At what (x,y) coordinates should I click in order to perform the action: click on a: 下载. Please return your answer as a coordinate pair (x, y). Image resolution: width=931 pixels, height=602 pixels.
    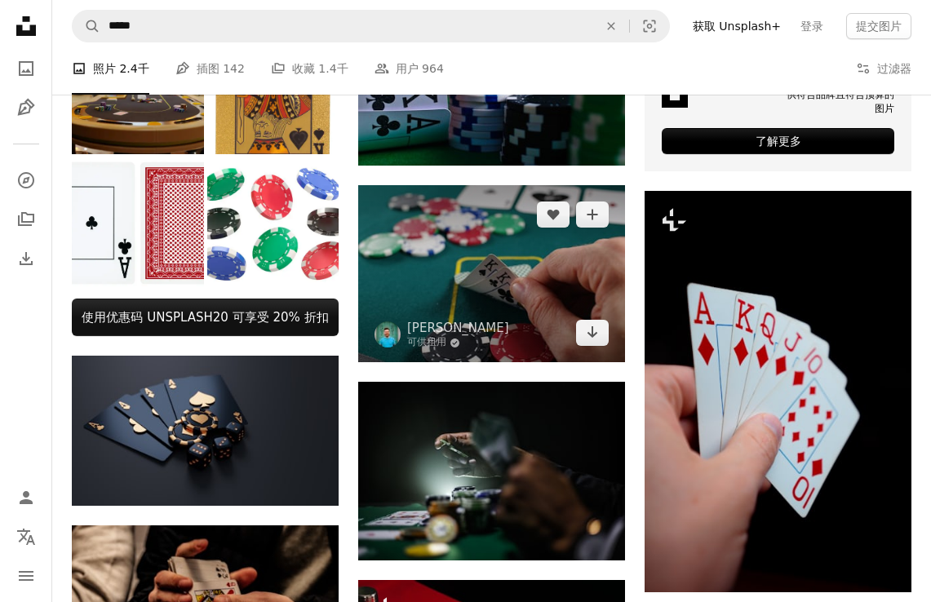
    Looking at the image, I should click on (592, 333).